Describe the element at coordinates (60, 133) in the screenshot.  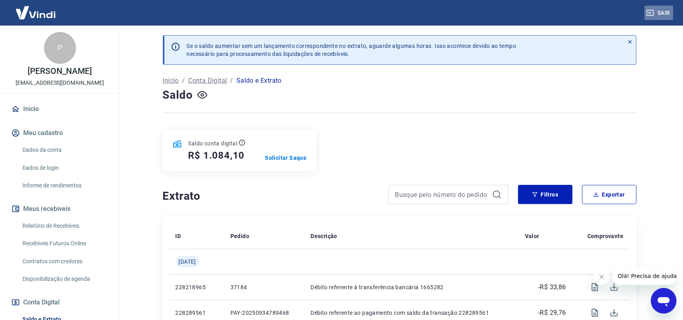
I see `button: Meu cadastro` at that location.